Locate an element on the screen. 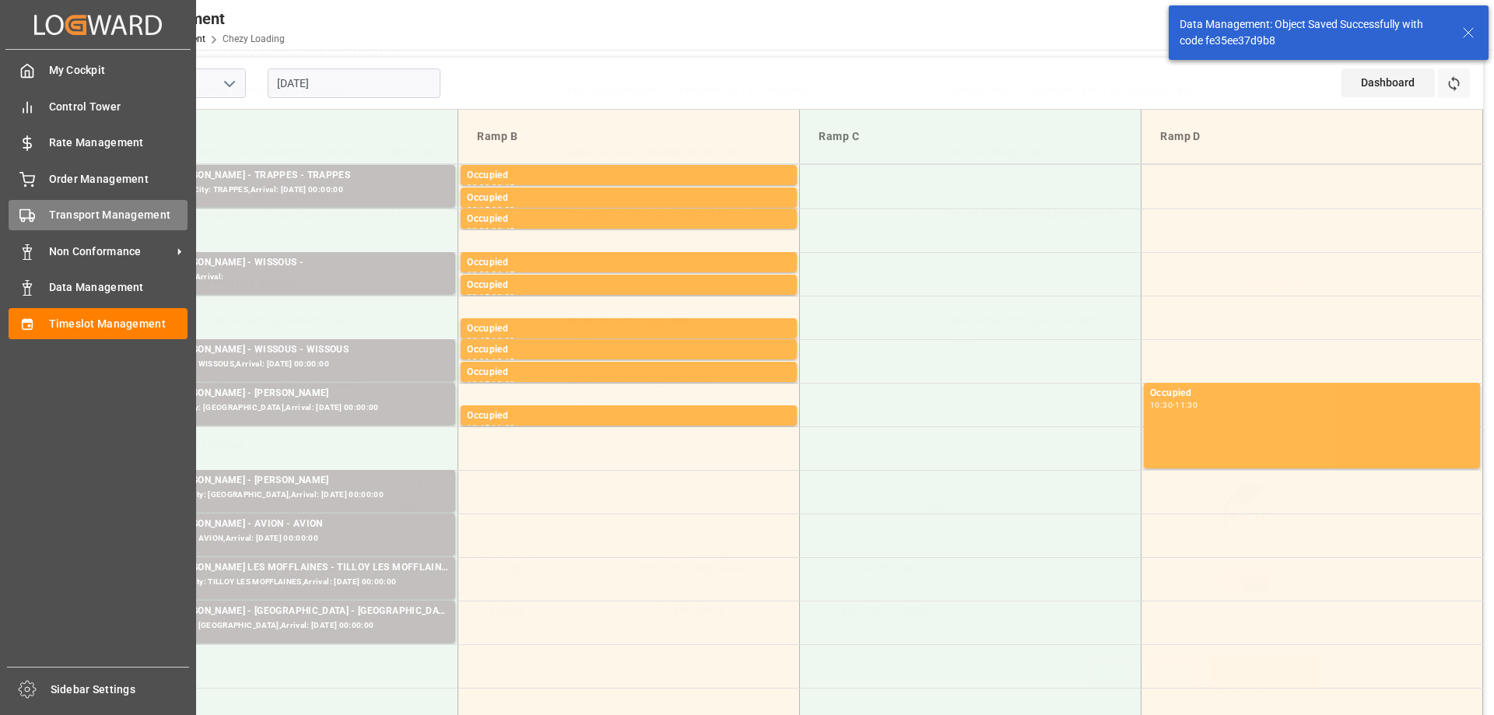  span: Specific Fuel Consumption per tkm (TBC) der of der is located at coordinates (312, 152).